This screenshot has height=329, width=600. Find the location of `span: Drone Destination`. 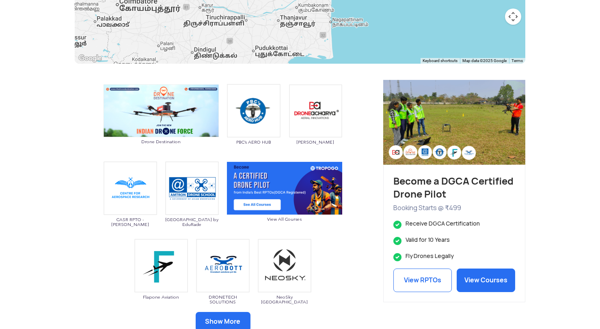

span: Drone Destination is located at coordinates (161, 142).